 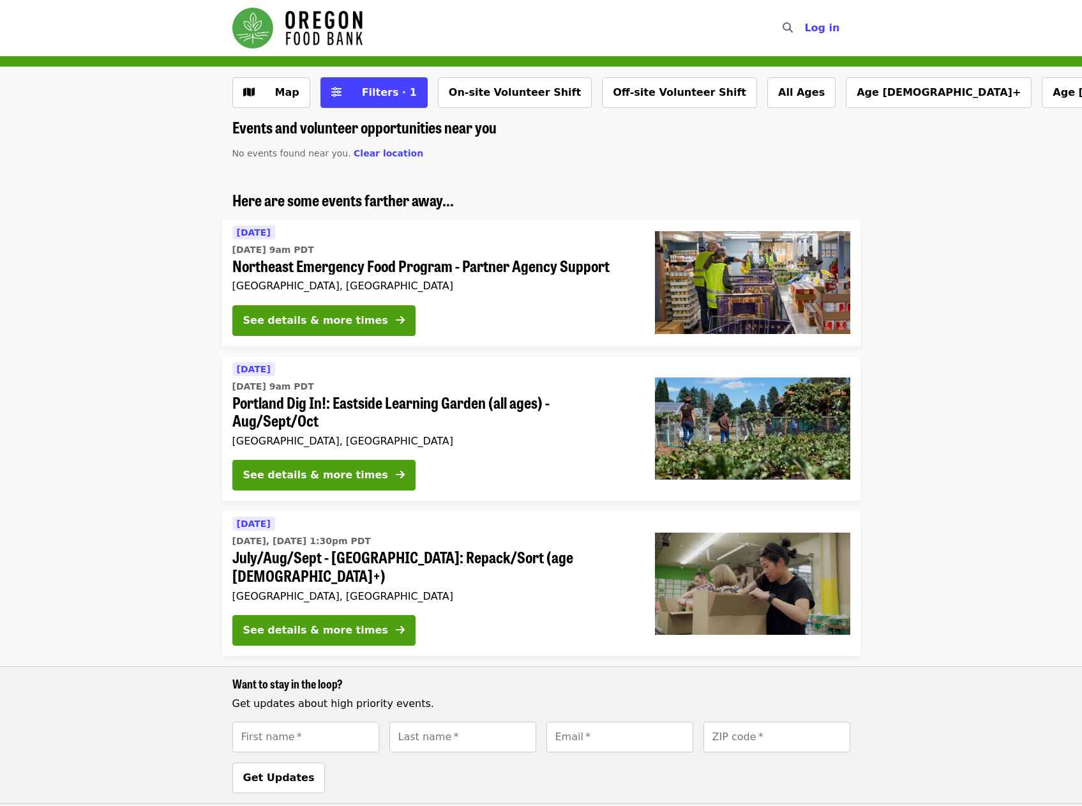 I want to click on button: All Ages, so click(x=801, y=93).